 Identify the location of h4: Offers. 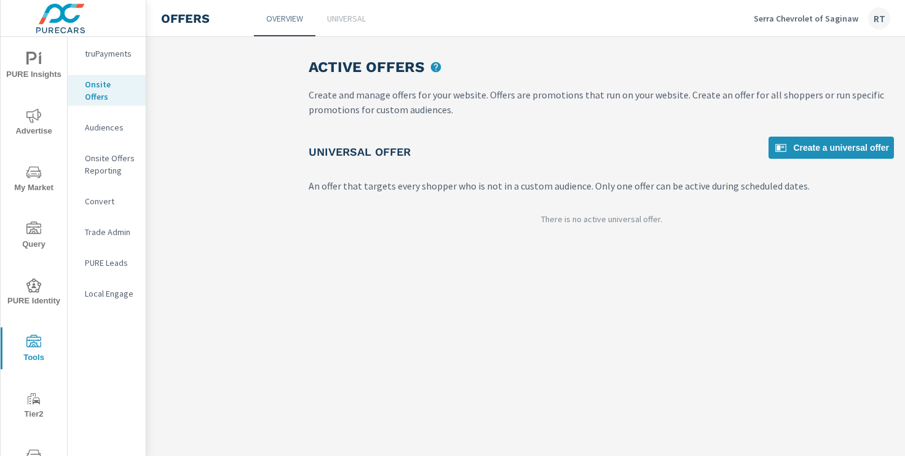
(185, 18).